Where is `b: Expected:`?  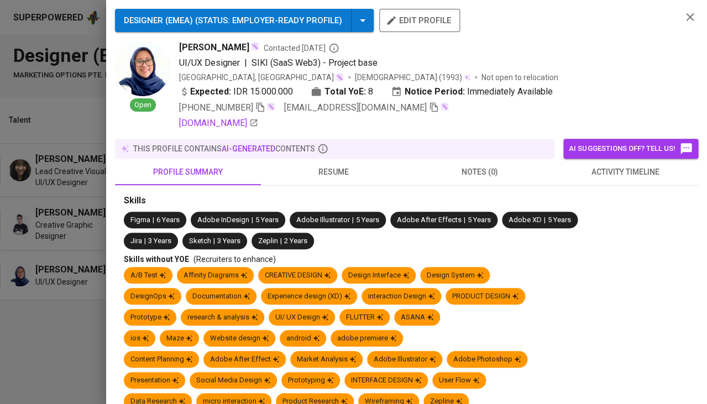 b: Expected: is located at coordinates (211, 92).